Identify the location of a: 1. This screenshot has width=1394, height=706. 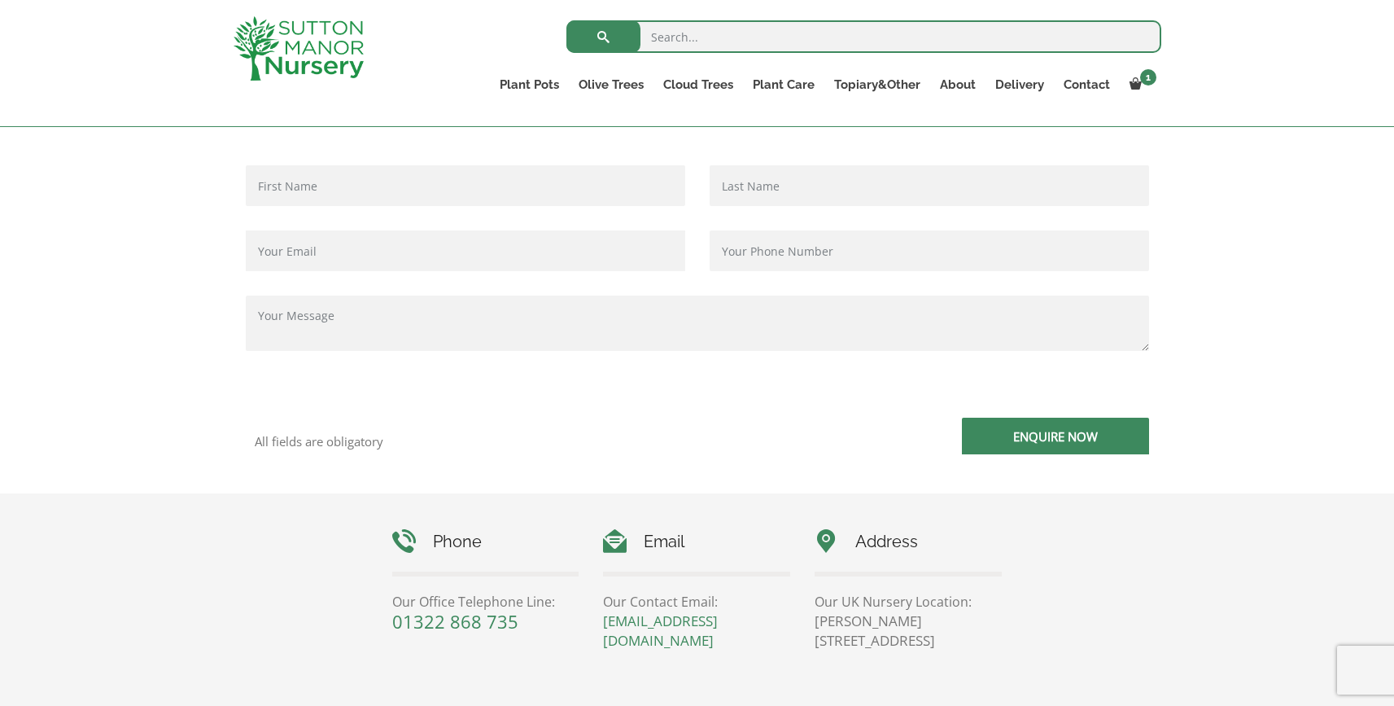
(1140, 85).